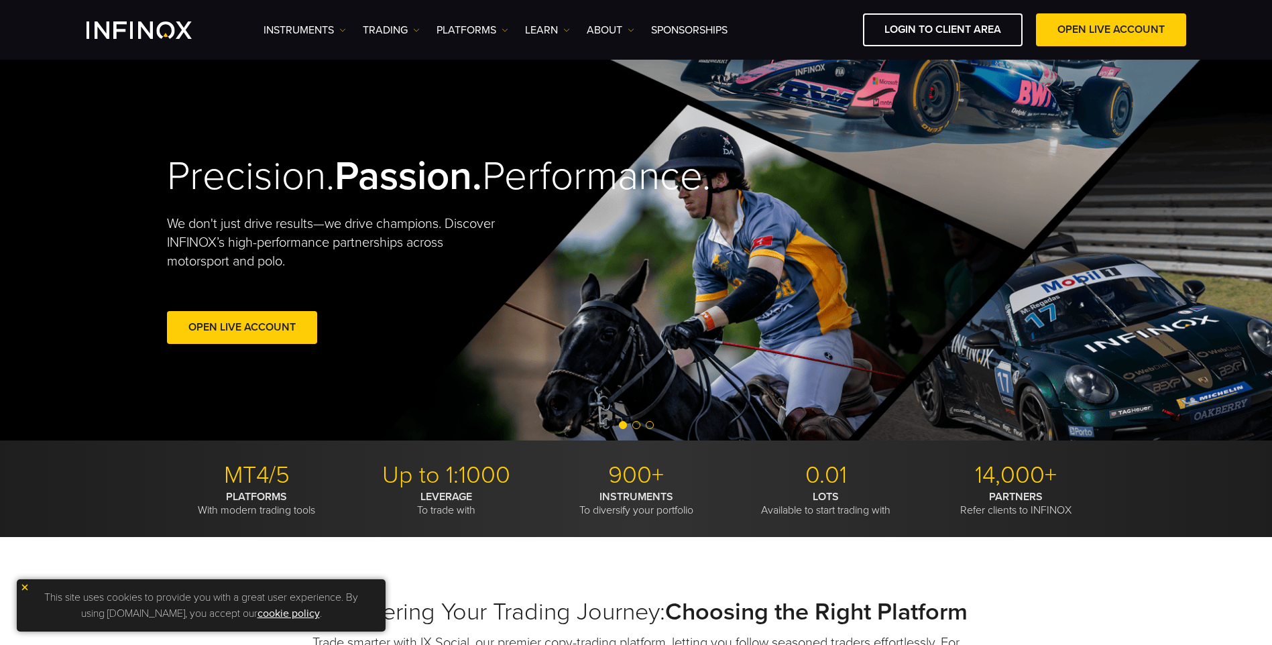 The image size is (1272, 645). Describe the element at coordinates (826, 504) in the screenshot. I see `p: Available to start trading with` at that location.